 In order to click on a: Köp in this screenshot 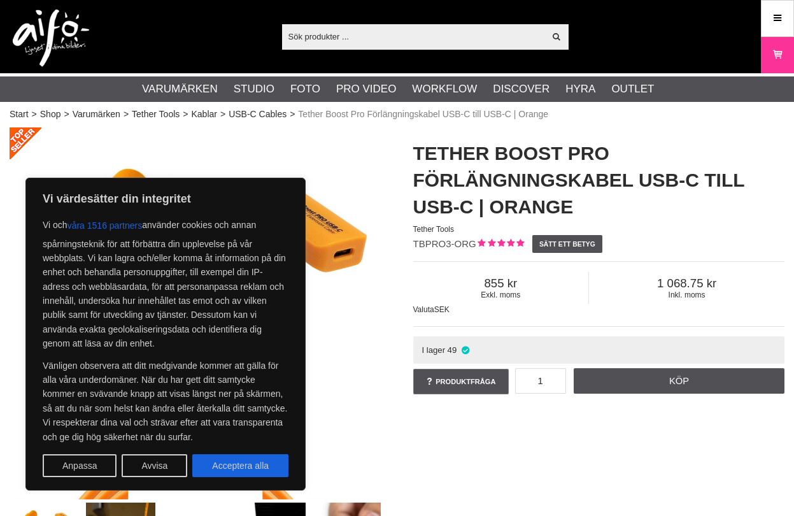, I will do `click(679, 381)`.